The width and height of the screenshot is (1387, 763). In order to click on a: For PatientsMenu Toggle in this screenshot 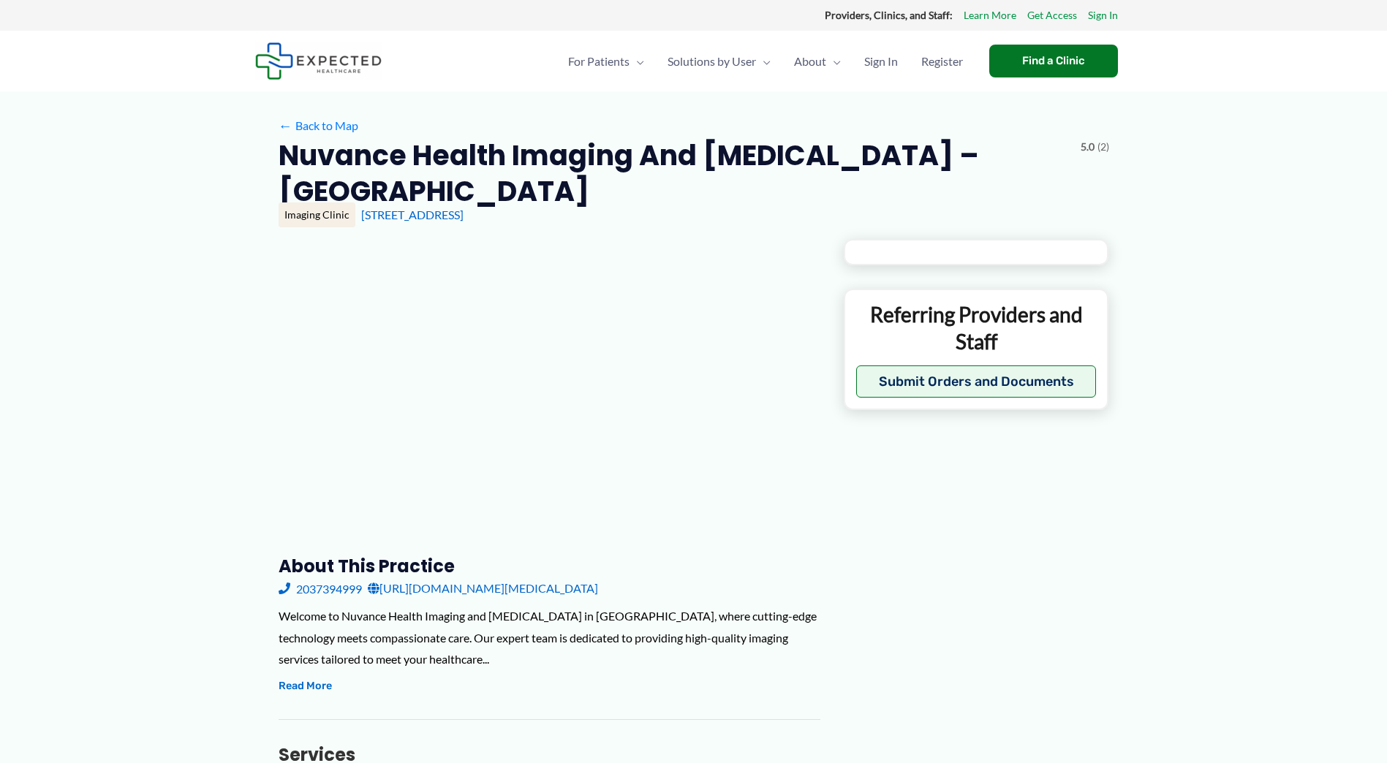, I will do `click(606, 61)`.